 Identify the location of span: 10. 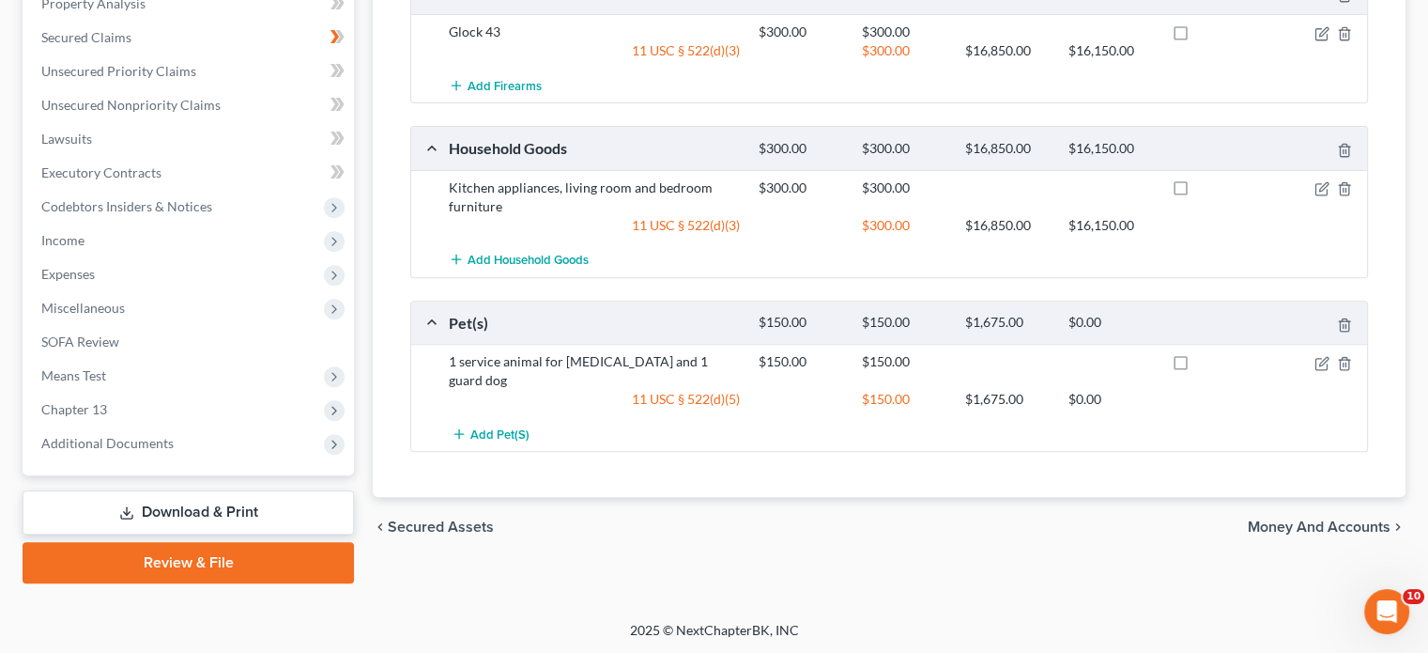
(1413, 596).